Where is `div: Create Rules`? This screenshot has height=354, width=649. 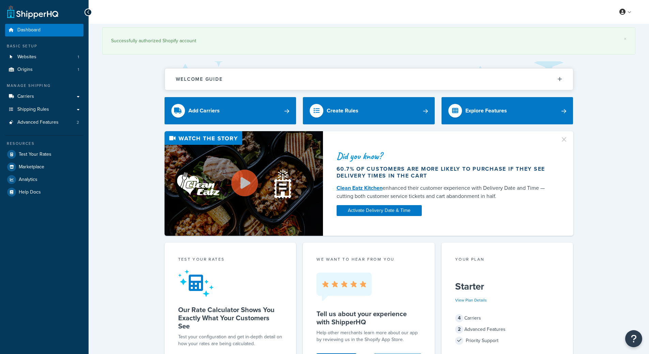 div: Create Rules is located at coordinates (343, 111).